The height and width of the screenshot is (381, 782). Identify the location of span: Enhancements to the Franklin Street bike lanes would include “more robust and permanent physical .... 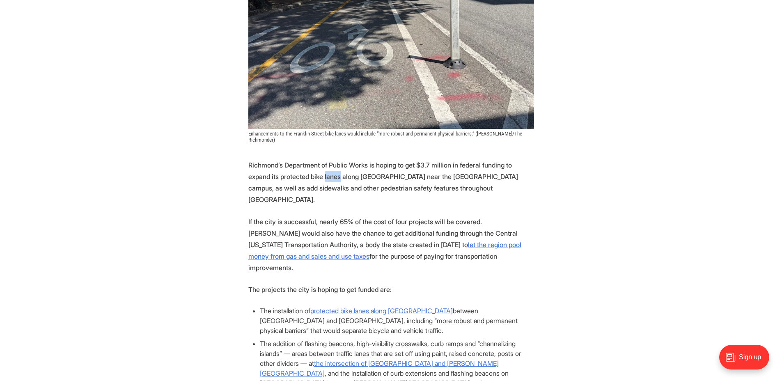
(386, 137).